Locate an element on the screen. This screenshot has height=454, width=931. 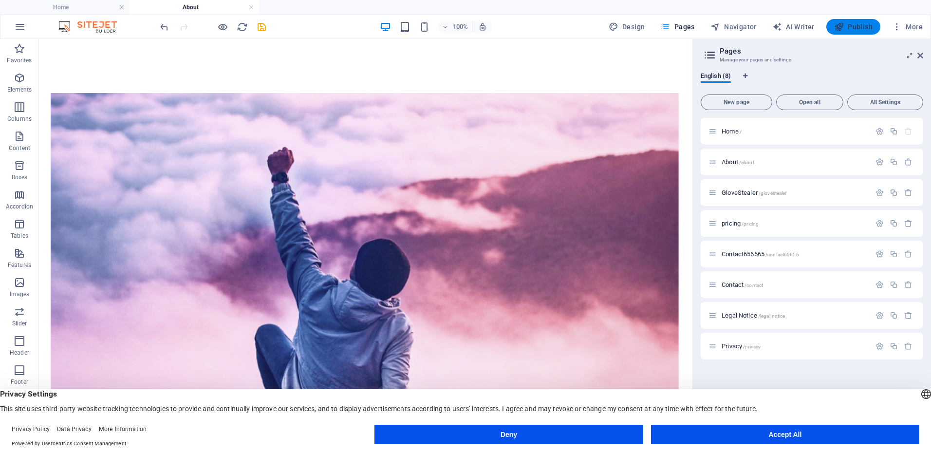
span: /contact is located at coordinates (754, 285).